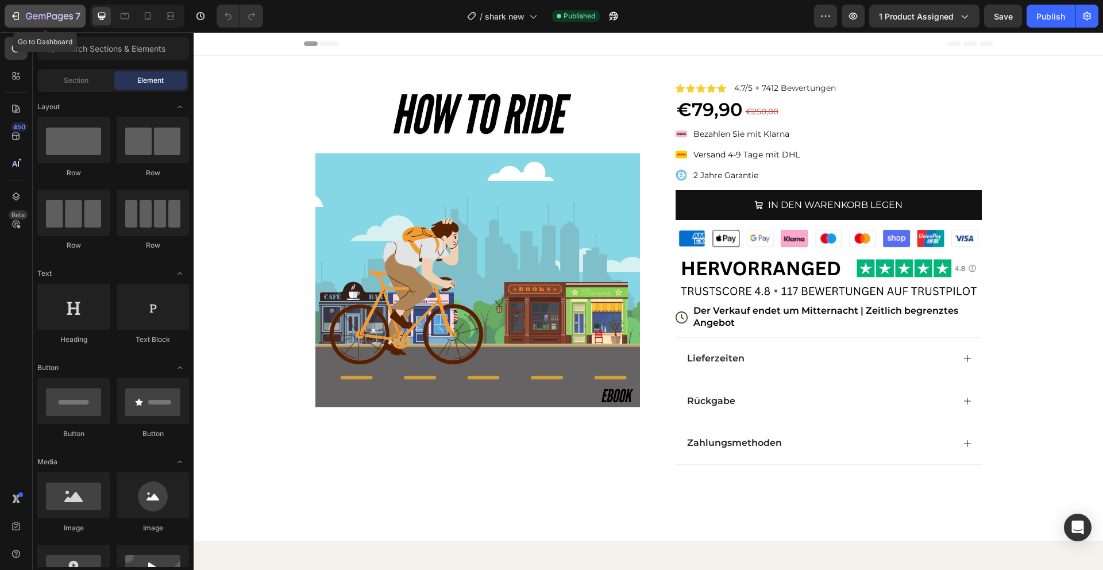  Describe the element at coordinates (48, 368) in the screenshot. I see `span: Button` at that location.